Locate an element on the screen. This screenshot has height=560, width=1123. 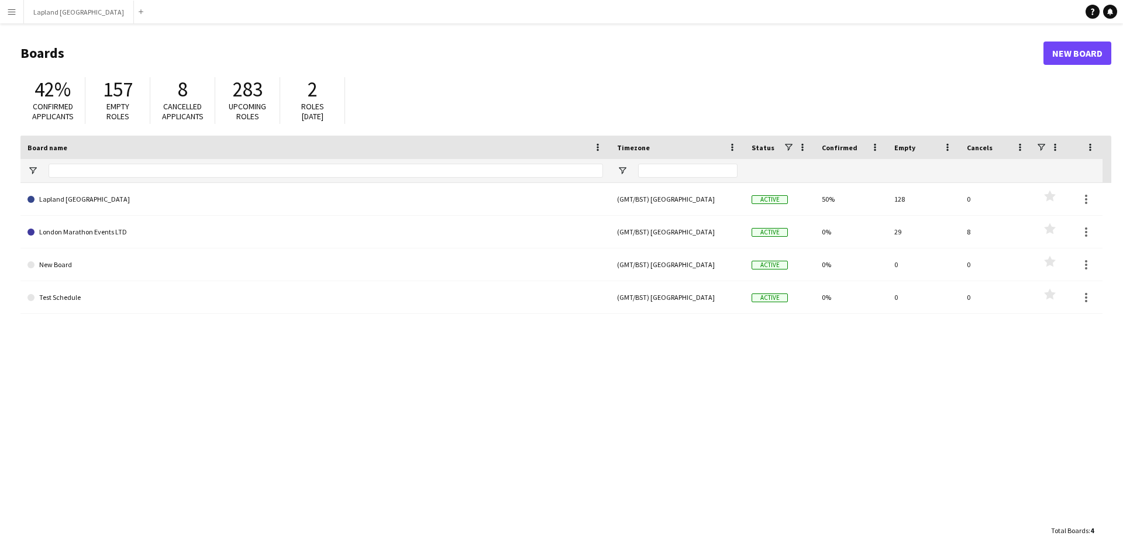
span: Confirmed applicants is located at coordinates (53, 111).